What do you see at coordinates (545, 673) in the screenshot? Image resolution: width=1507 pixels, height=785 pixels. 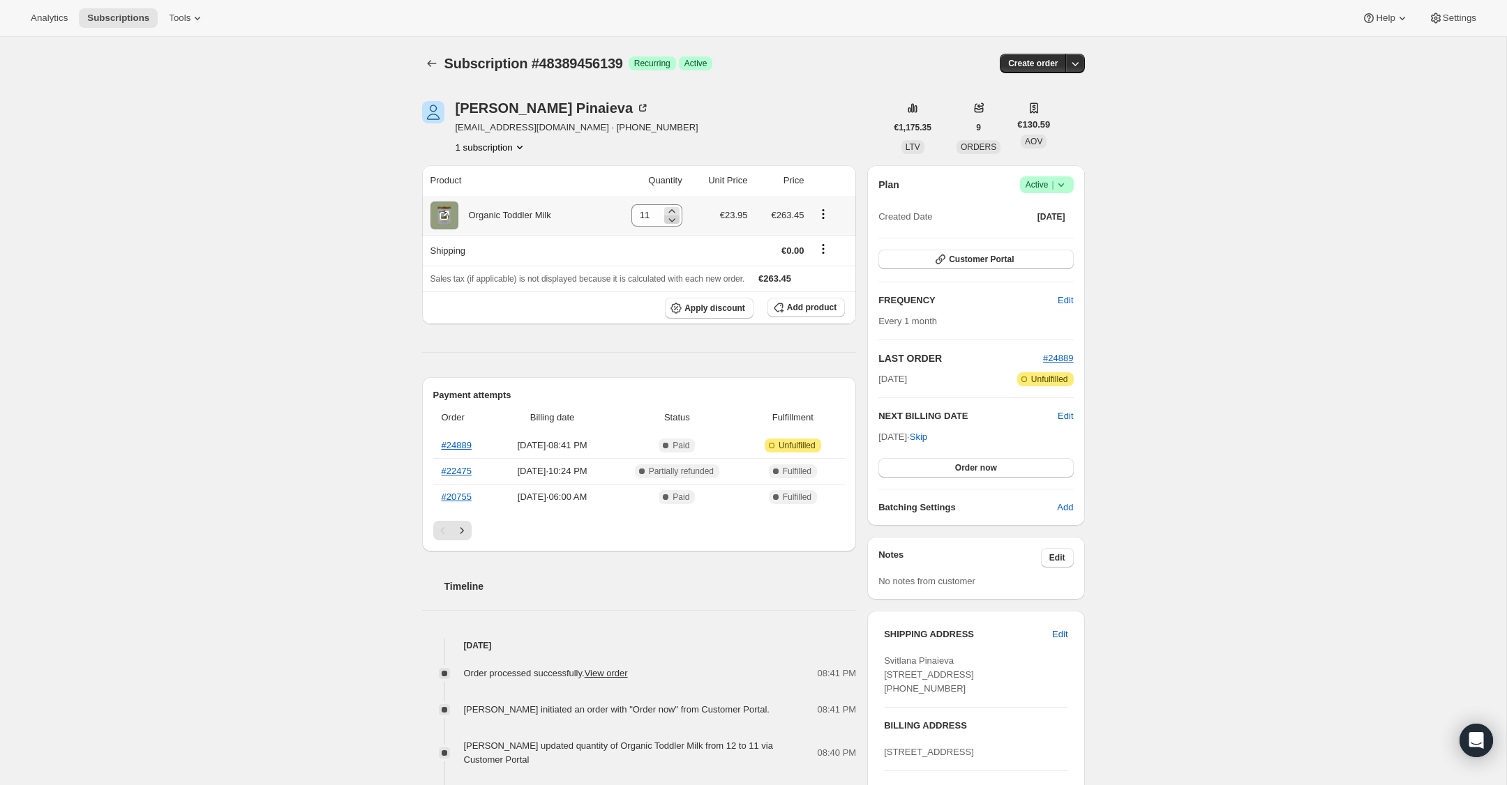 I see `span: Order processed successfully.` at bounding box center [545, 673].